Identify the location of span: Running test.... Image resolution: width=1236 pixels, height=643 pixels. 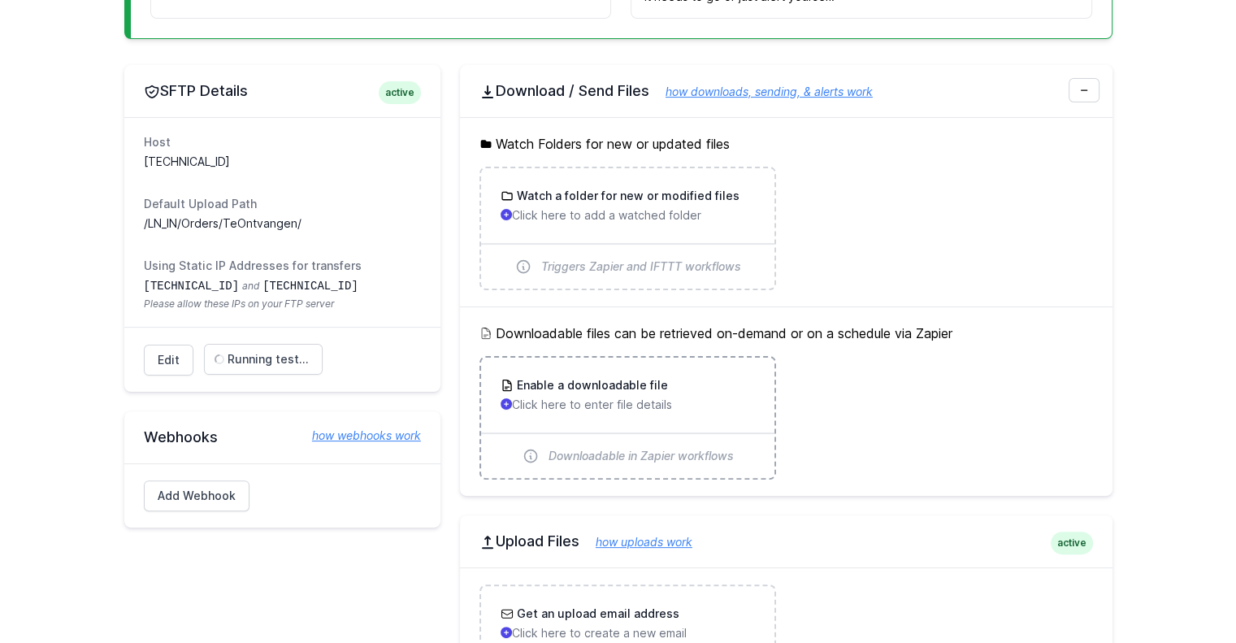
(268, 359).